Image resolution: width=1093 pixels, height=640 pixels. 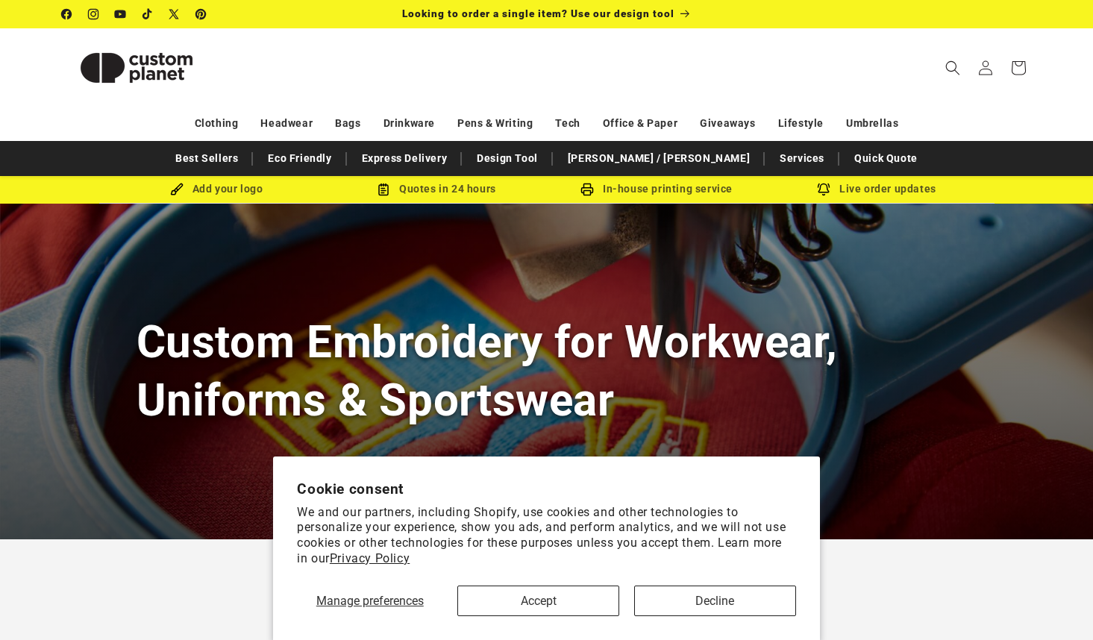 What do you see at coordinates (495, 123) in the screenshot?
I see `a: Pens & Writing` at bounding box center [495, 123].